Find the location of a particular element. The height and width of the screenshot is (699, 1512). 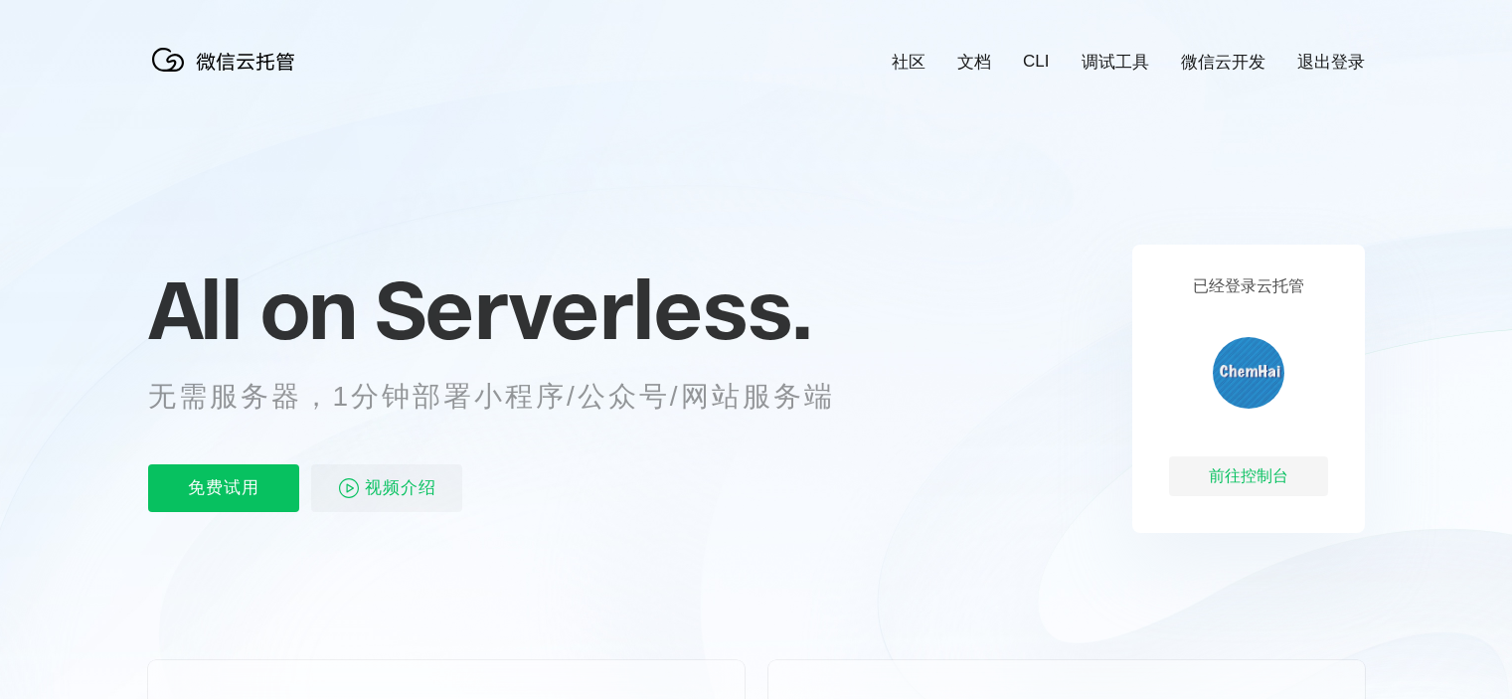

img: video_play.svg is located at coordinates (349, 488).